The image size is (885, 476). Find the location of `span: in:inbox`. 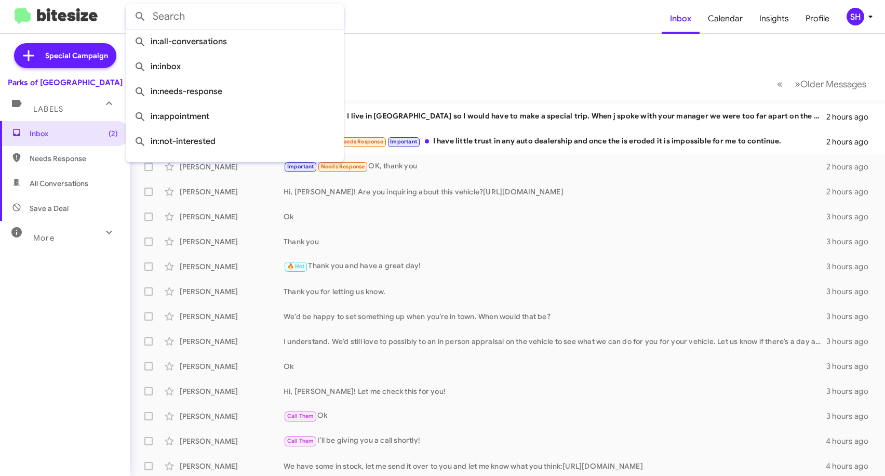

span: in:inbox is located at coordinates (235, 66).